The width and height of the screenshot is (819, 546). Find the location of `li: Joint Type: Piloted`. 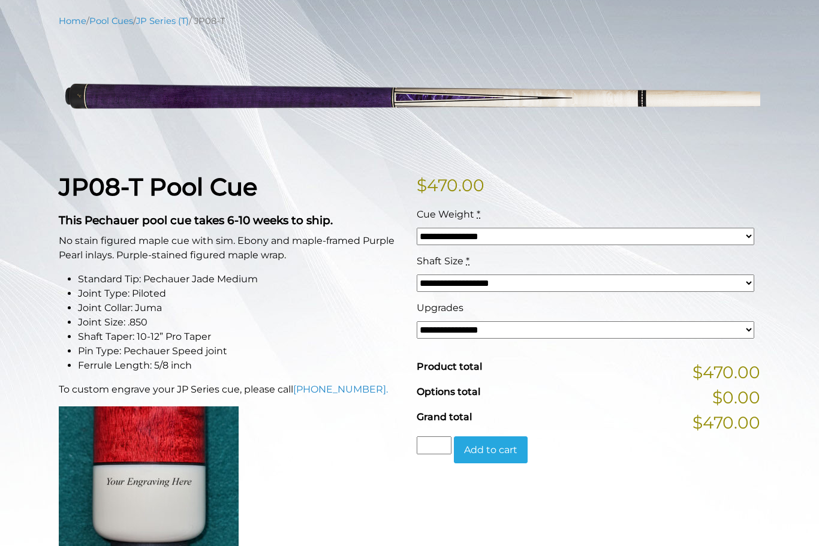

li: Joint Type: Piloted is located at coordinates (240, 294).